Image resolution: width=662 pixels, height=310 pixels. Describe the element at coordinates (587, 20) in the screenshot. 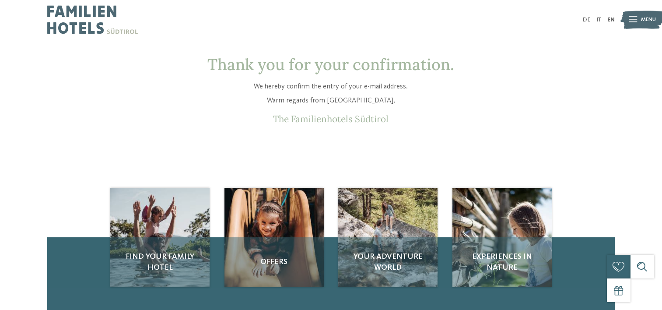

I see `a: DE` at that location.